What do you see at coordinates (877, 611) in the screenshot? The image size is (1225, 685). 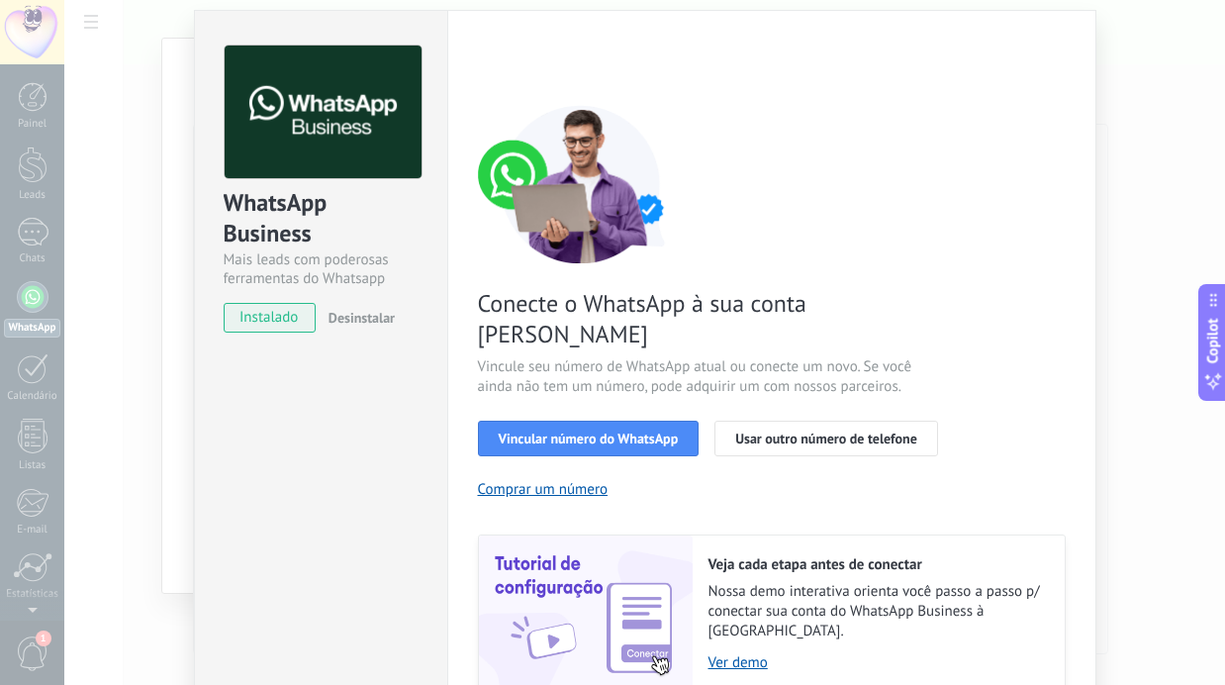 I see `span: Nossa demo interativa orienta você passo a passo p/ conectar sua conta do WhatsApp Business à [GE...` at bounding box center [877, 611].